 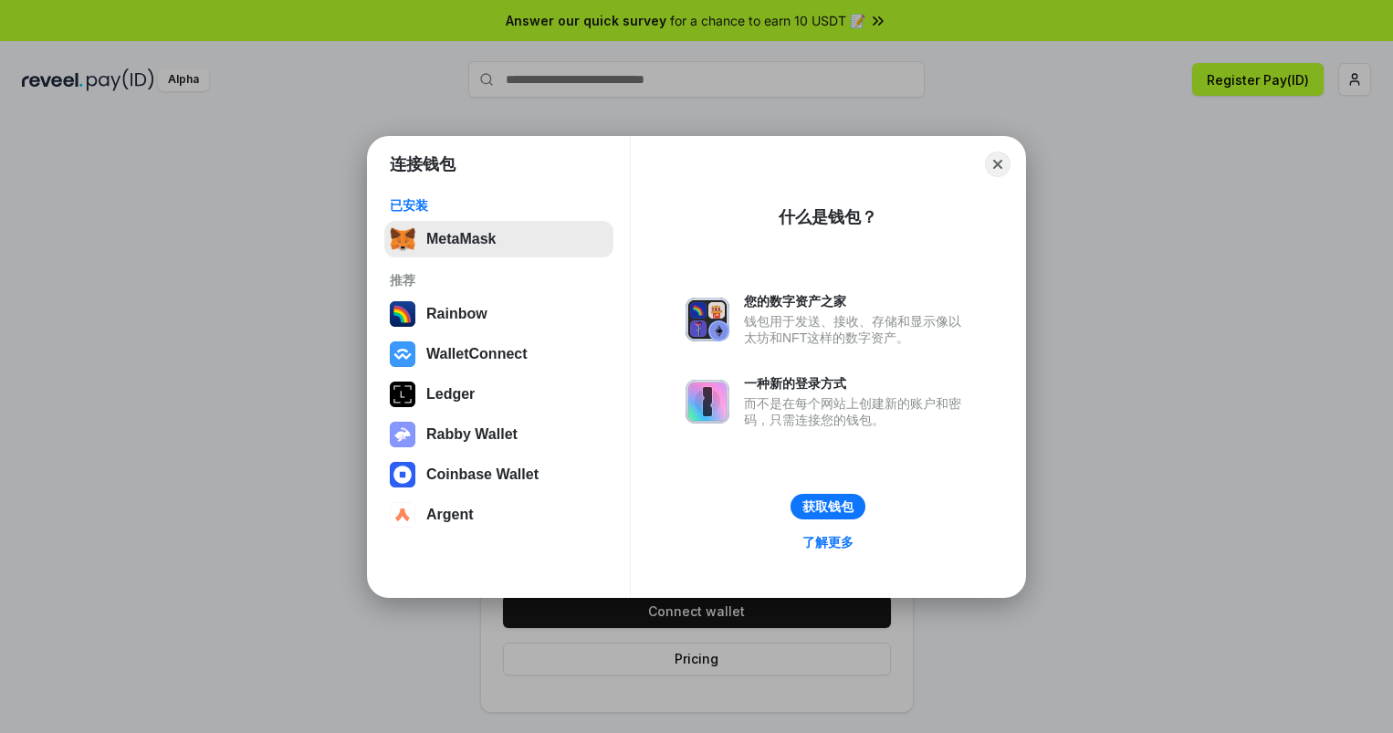 I want to click on button: Coinbase Wallet, so click(x=498, y=475).